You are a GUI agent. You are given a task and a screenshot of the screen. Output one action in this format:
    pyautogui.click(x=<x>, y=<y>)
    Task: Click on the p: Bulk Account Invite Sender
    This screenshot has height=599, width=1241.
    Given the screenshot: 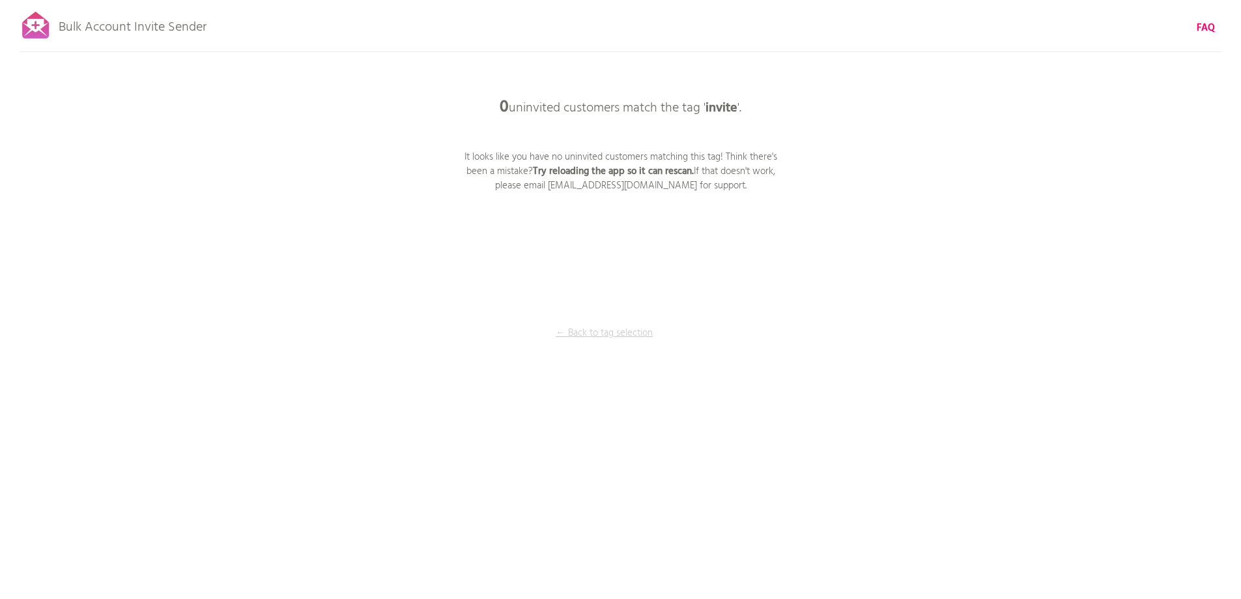 What is the action you would take?
    pyautogui.click(x=132, y=24)
    